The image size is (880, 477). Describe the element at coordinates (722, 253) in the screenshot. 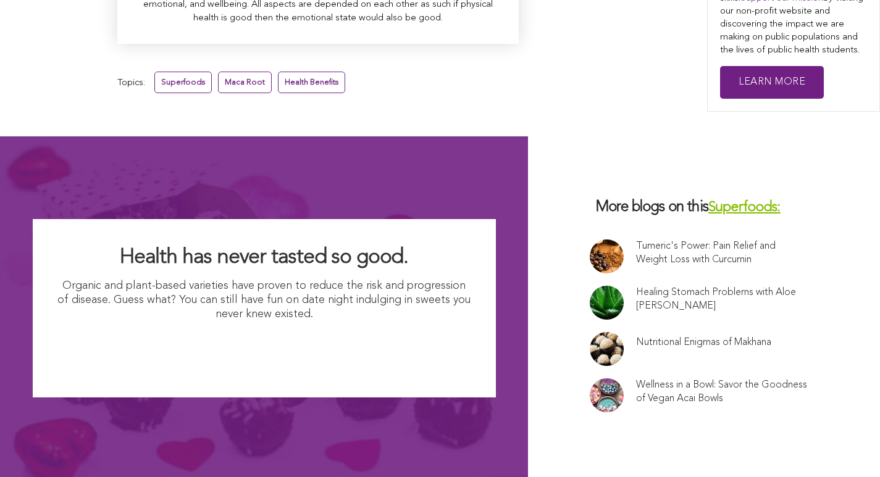

I see `a: Tumeric's Power: Pain Relief and Weight Loss with Curcumin` at that location.